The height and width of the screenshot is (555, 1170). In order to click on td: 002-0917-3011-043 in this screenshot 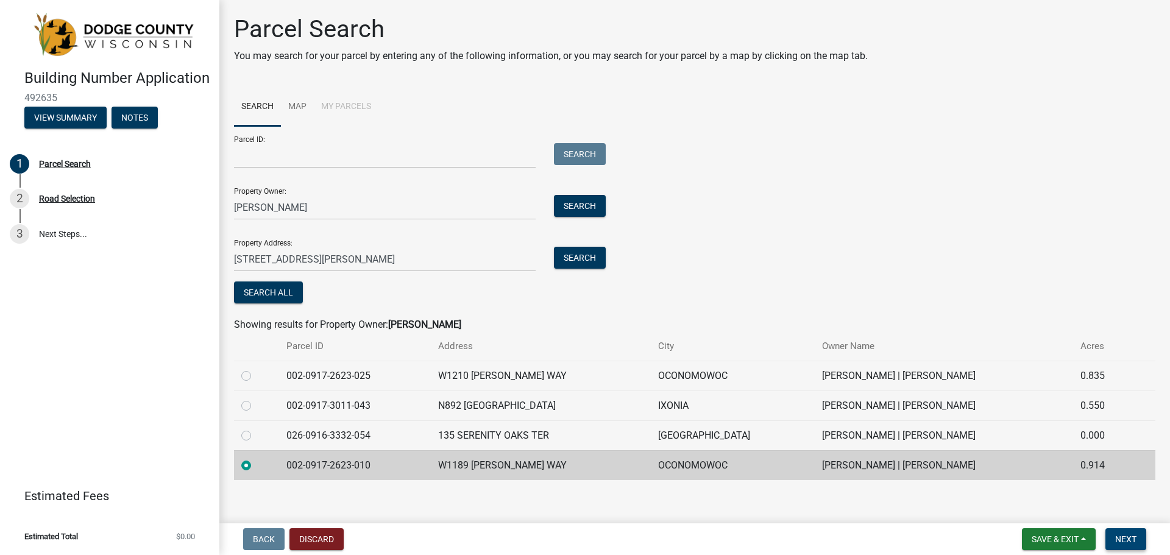, I will do `click(355, 405)`.